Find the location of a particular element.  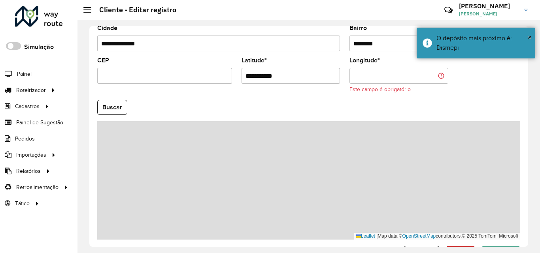

span: Painel de Sugestão is located at coordinates (40, 123).